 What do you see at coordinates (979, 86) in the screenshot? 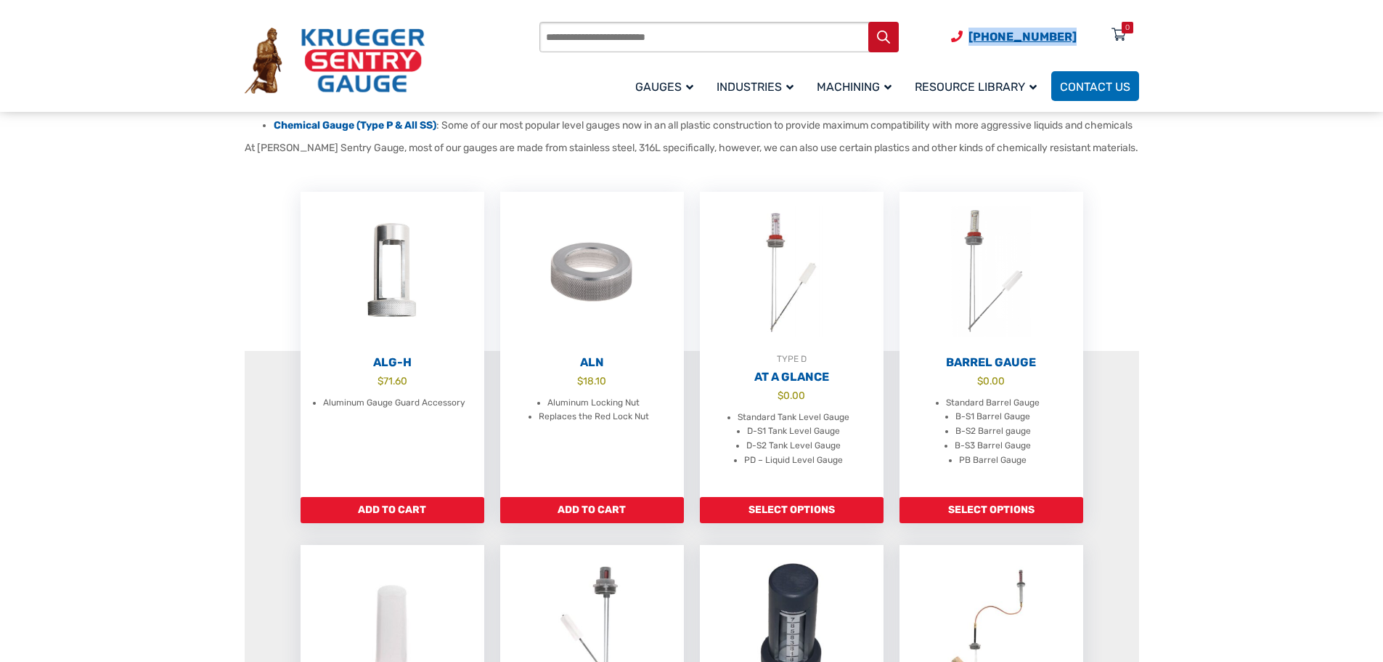
I see `a: Resource Library` at bounding box center [979, 86].